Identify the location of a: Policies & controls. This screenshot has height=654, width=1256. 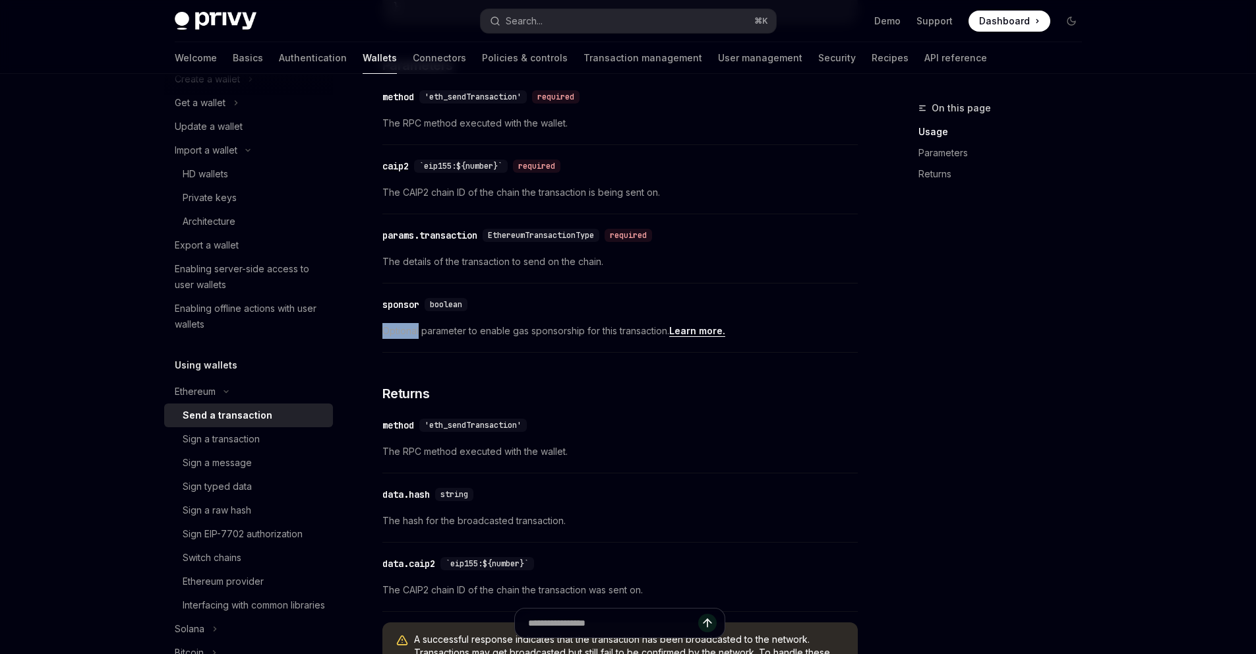
(525, 58).